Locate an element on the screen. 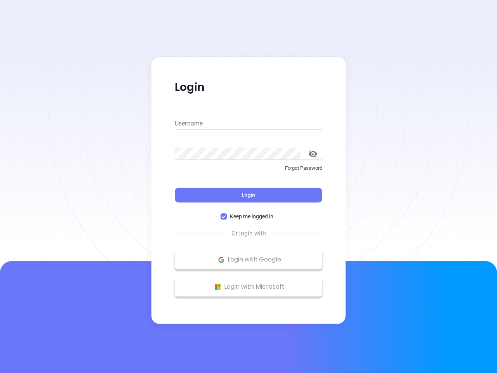 The height and width of the screenshot is (373, 497). img: Microsoft Logo is located at coordinates (218, 287).